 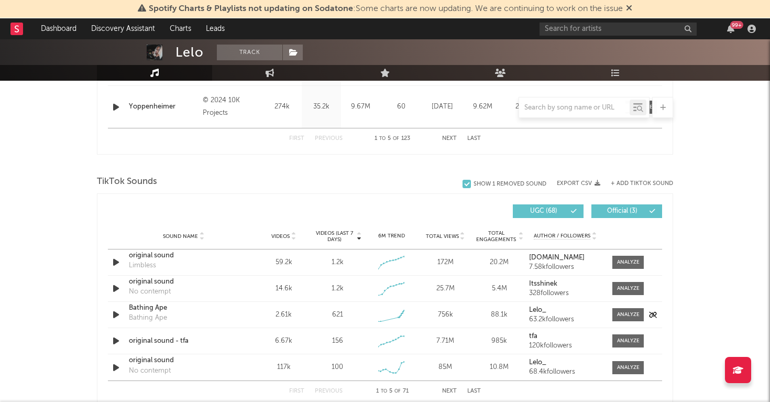 I want to click on div: 25.7M, so click(x=445, y=289).